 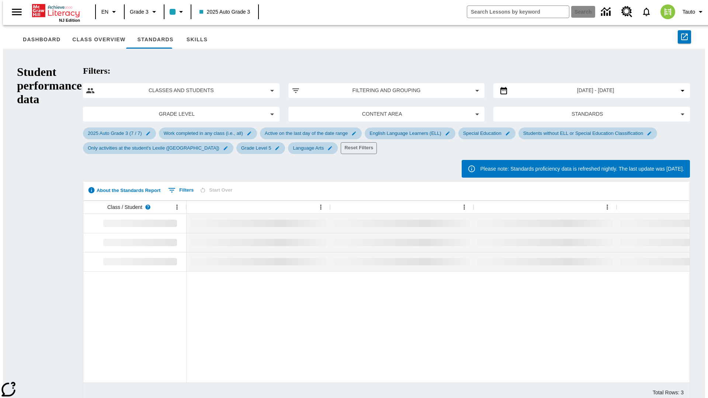 What do you see at coordinates (203, 133) in the screenshot?
I see `span: Work completed in any class (i.e., all)` at bounding box center [203, 133].